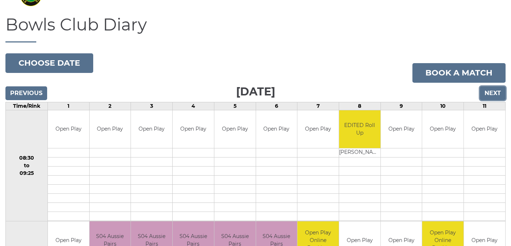  I want to click on td: 8, so click(360, 106).